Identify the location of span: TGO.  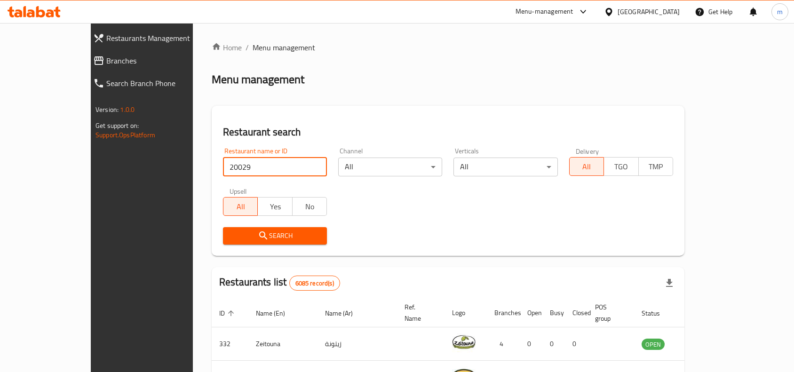
(621, 167).